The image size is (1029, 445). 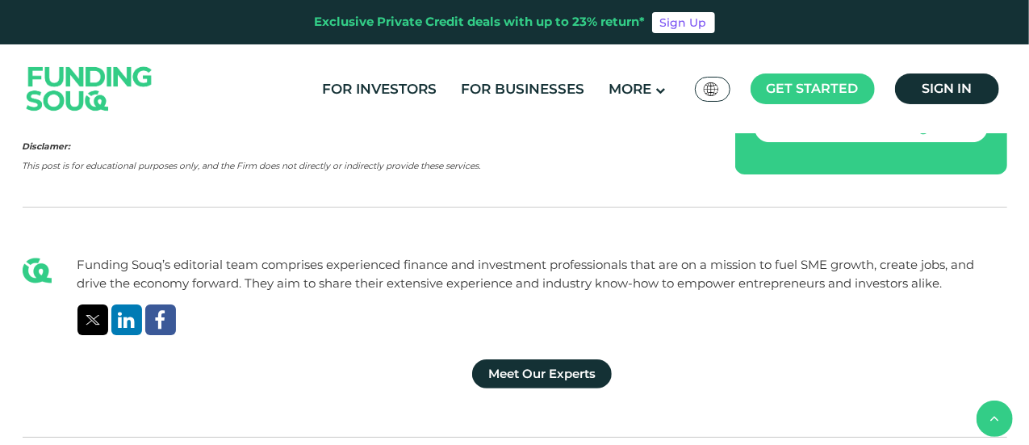 I want to click on span: Get started, so click(x=813, y=88).